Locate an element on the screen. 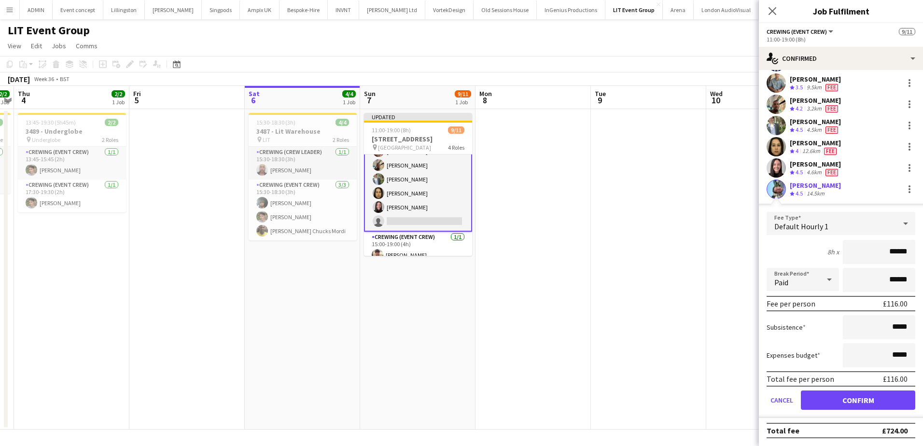 This screenshot has height=446, width=923. button: Arena is located at coordinates (678, 10).